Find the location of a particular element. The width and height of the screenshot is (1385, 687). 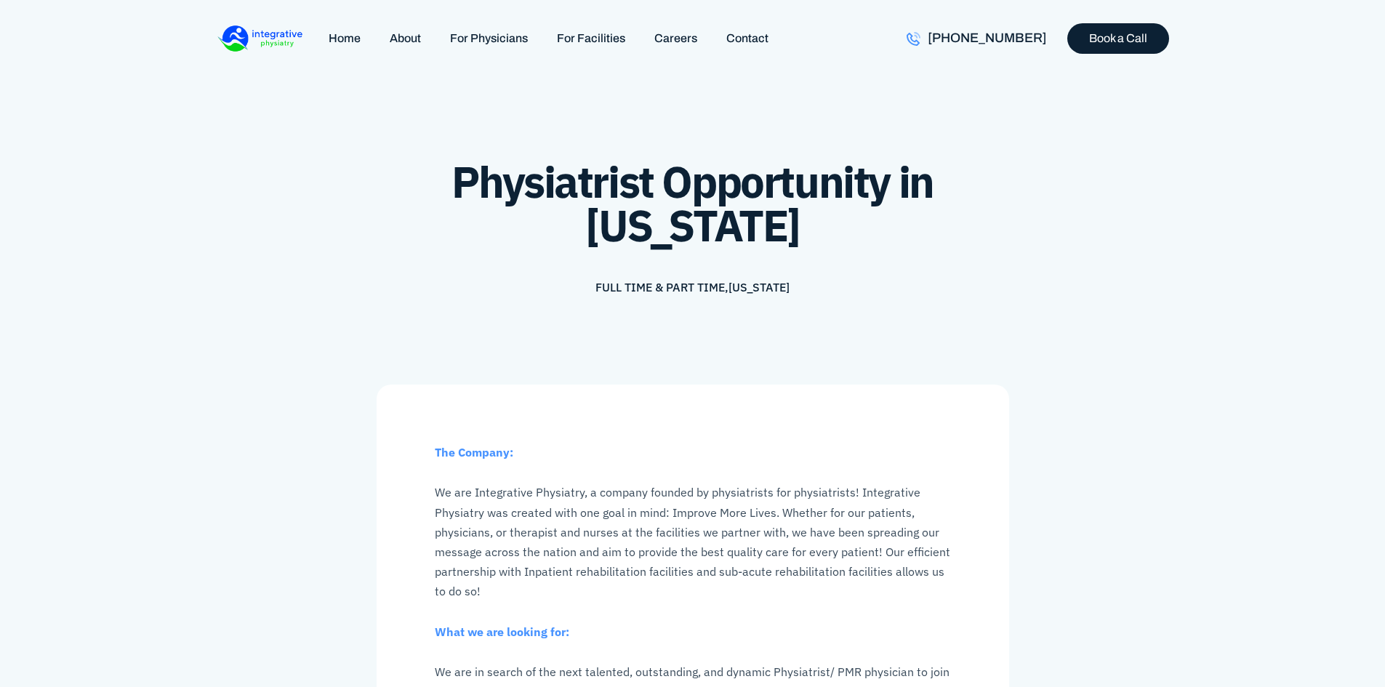

div: Full Time & Part Time is located at coordinates (660, 287).